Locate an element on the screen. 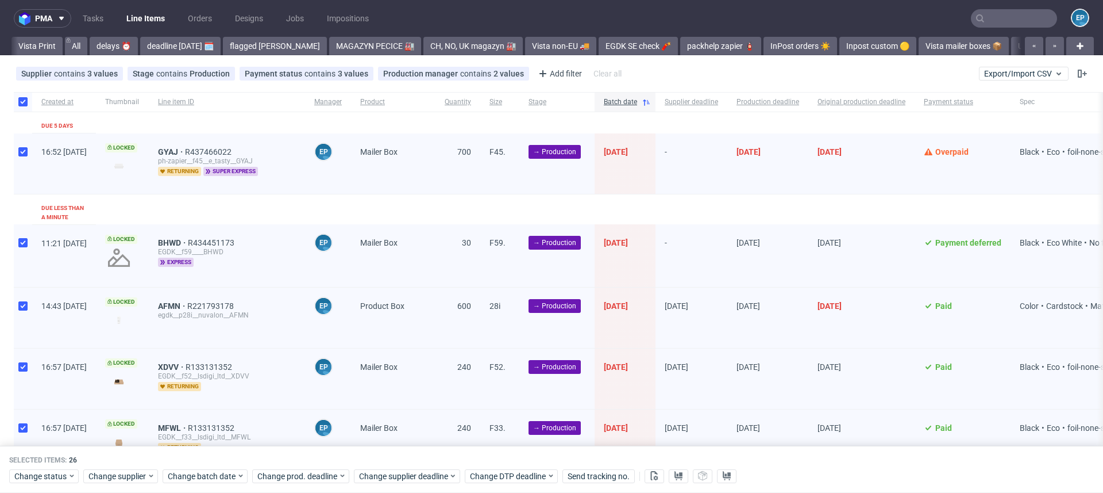 Image resolution: width=1103 pixels, height=493 pixels. span: Production manager is located at coordinates (422, 74).